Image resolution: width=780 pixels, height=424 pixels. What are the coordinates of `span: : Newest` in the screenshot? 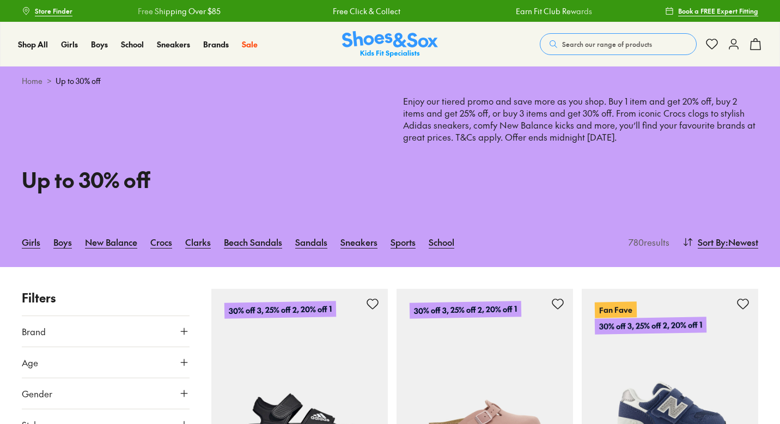 It's located at (741, 242).